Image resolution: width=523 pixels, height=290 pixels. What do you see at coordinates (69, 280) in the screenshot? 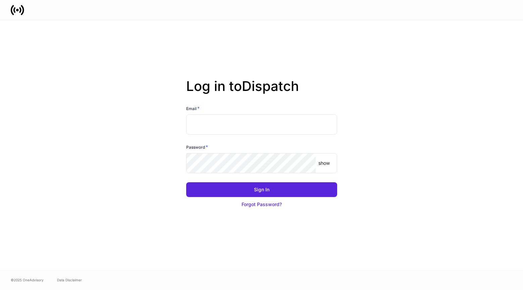
I see `a: Data Disclaimer` at bounding box center [69, 280].